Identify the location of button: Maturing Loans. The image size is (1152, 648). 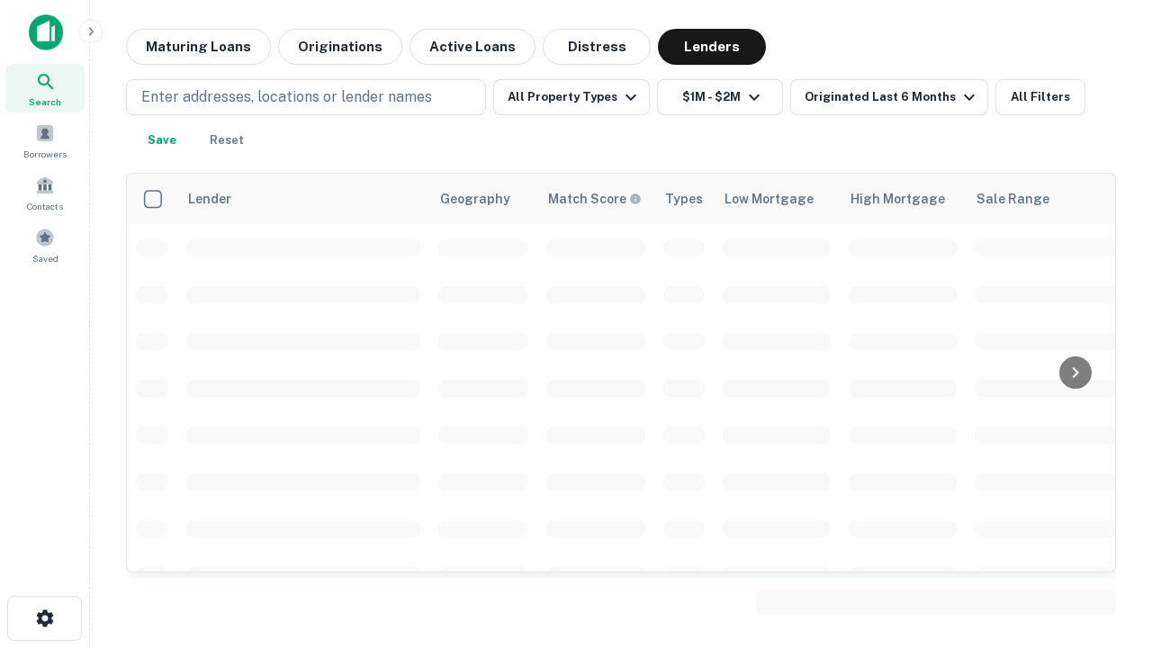
(198, 47).